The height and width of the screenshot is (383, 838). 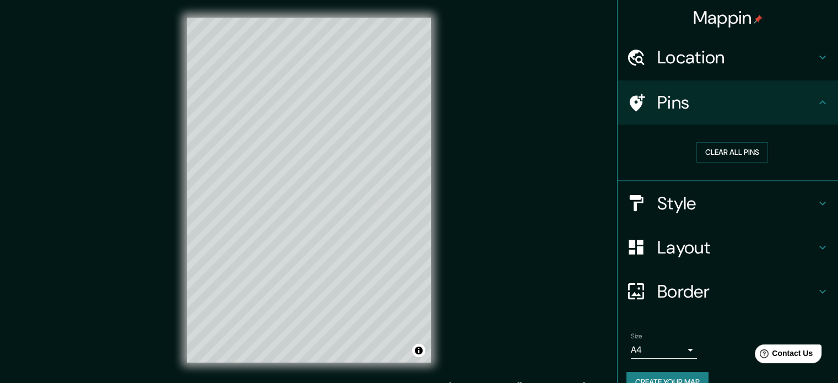 What do you see at coordinates (736, 57) in the screenshot?
I see `h4: Location` at bounding box center [736, 57].